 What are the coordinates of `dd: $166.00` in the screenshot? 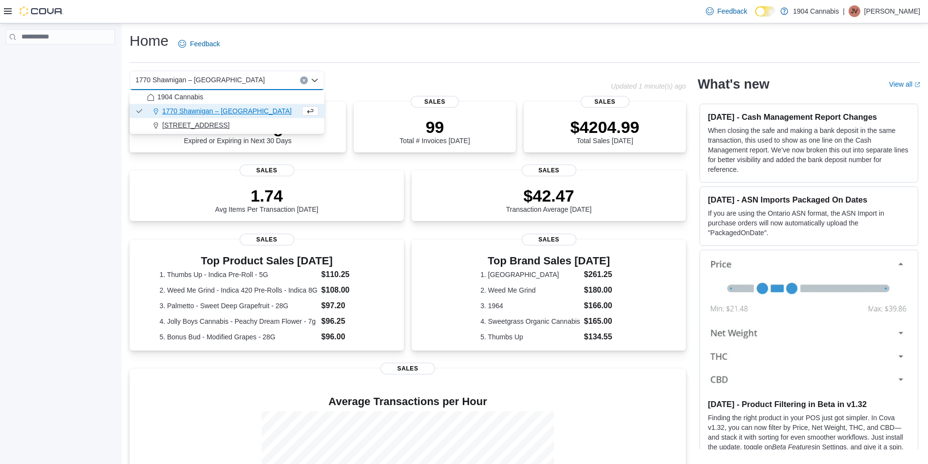 It's located at (601, 306).